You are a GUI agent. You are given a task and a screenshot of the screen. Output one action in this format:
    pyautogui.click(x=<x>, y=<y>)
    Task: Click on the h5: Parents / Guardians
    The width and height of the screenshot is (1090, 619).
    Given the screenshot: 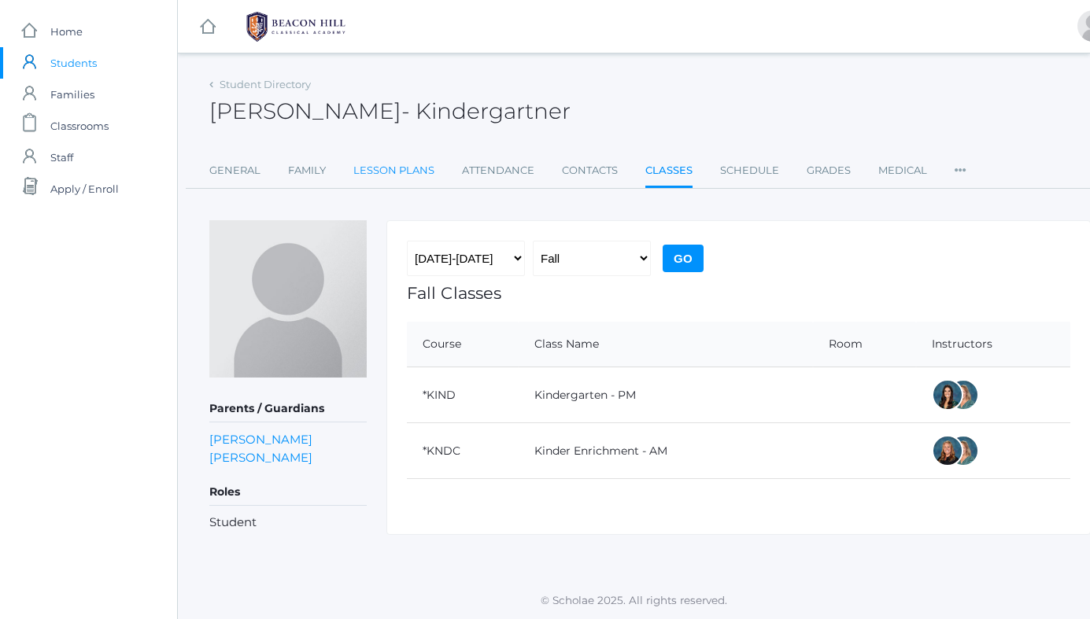 What is the action you would take?
    pyautogui.click(x=288, y=409)
    